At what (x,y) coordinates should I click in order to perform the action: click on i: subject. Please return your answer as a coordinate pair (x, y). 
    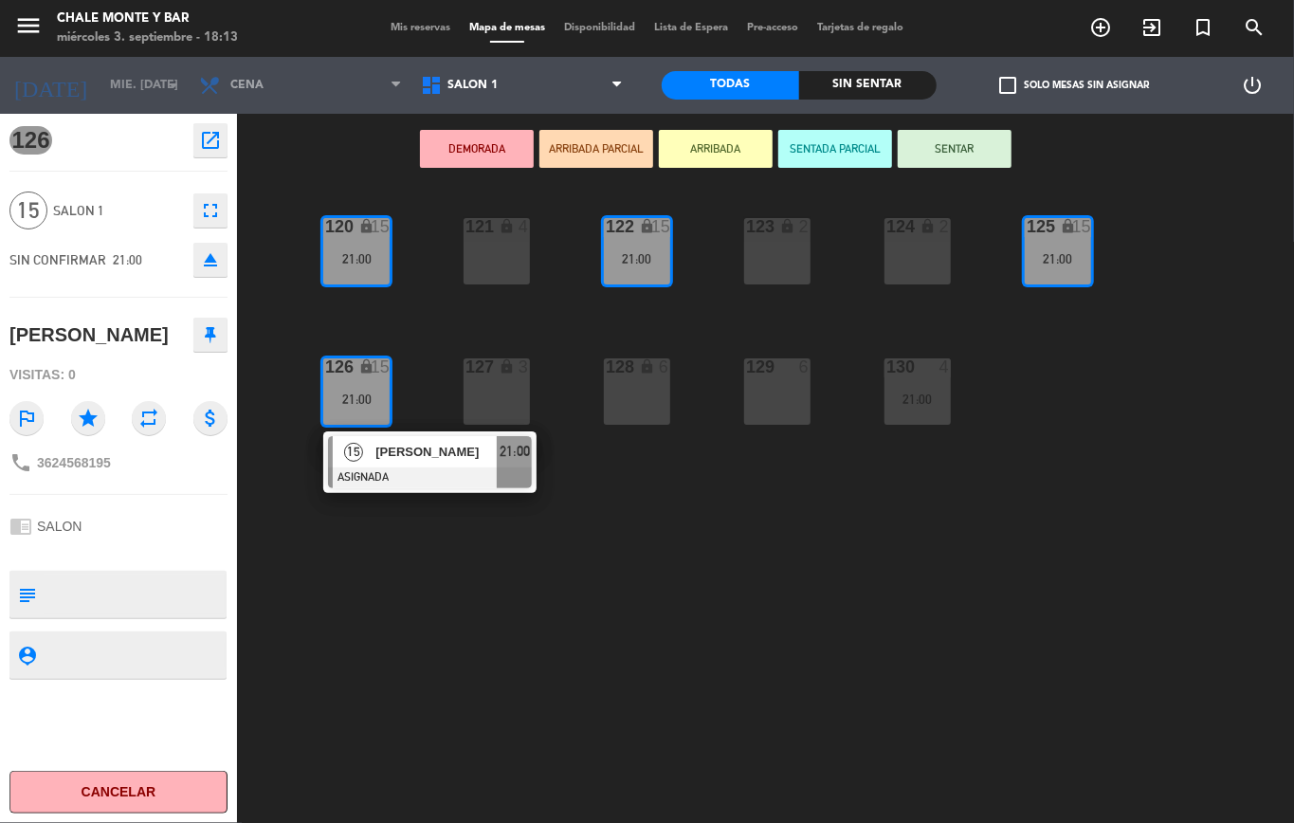
    Looking at the image, I should click on (27, 595).